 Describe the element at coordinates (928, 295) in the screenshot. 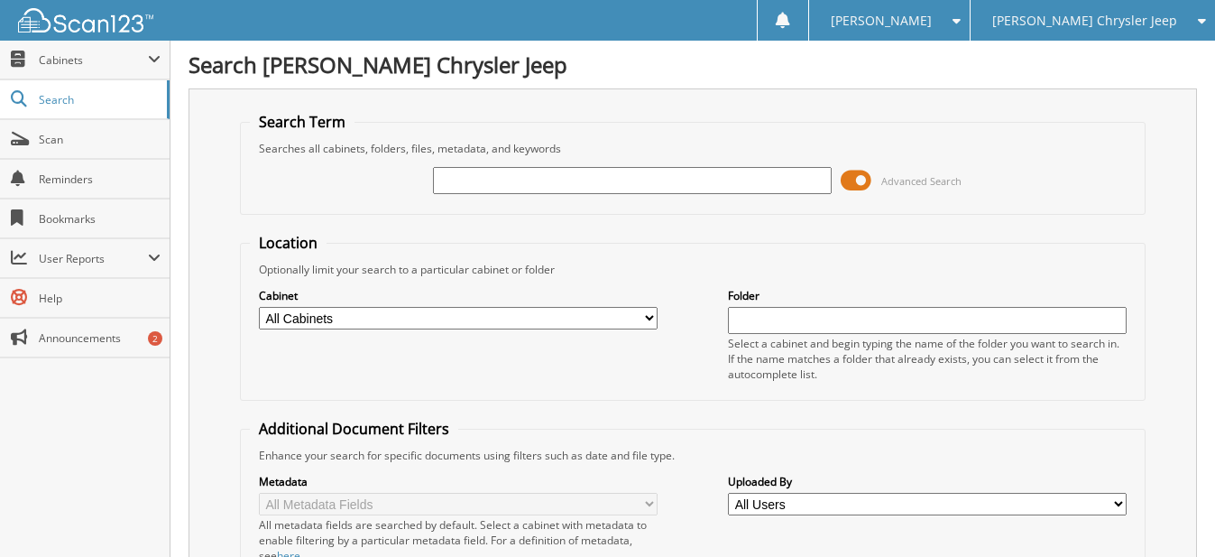

I see `label: Folder` at that location.